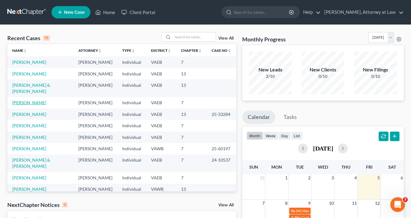 The image size is (411, 218). Describe the element at coordinates (300, 167) in the screenshot. I see `span: Tue` at that location.